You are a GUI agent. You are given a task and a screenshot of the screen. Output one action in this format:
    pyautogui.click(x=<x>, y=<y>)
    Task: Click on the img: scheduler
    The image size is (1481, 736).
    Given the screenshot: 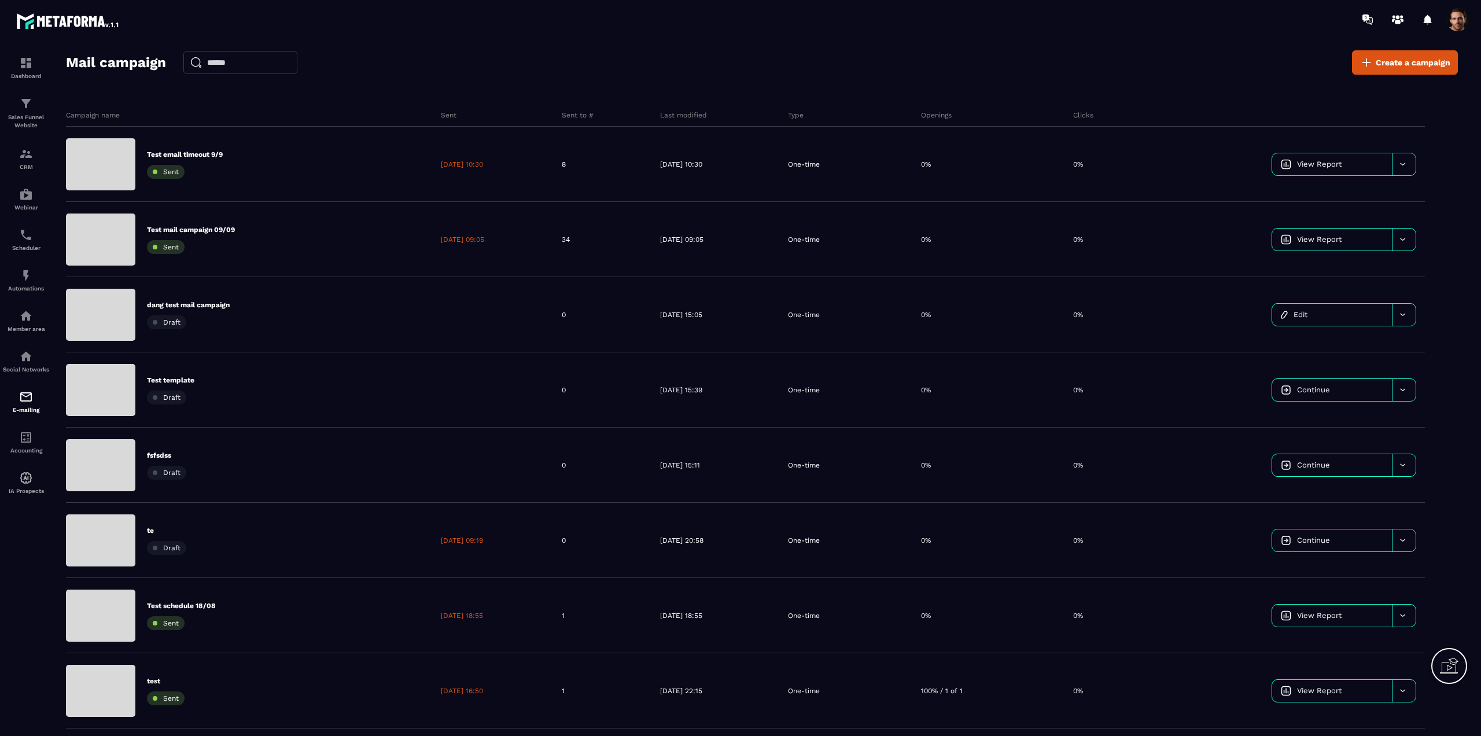 What is the action you would take?
    pyautogui.click(x=26, y=235)
    